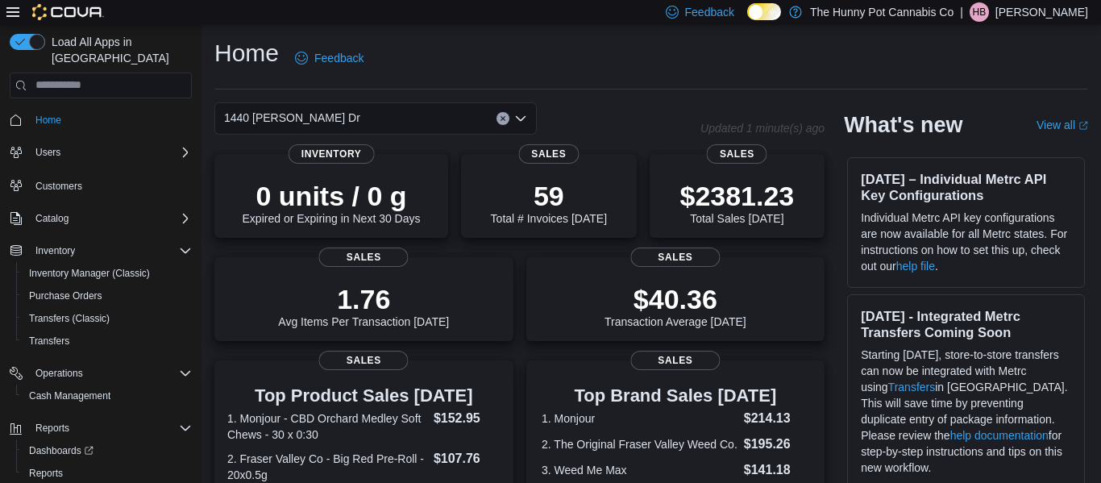 The height and width of the screenshot is (483, 1101). Describe the element at coordinates (48, 120) in the screenshot. I see `a: Home` at that location.